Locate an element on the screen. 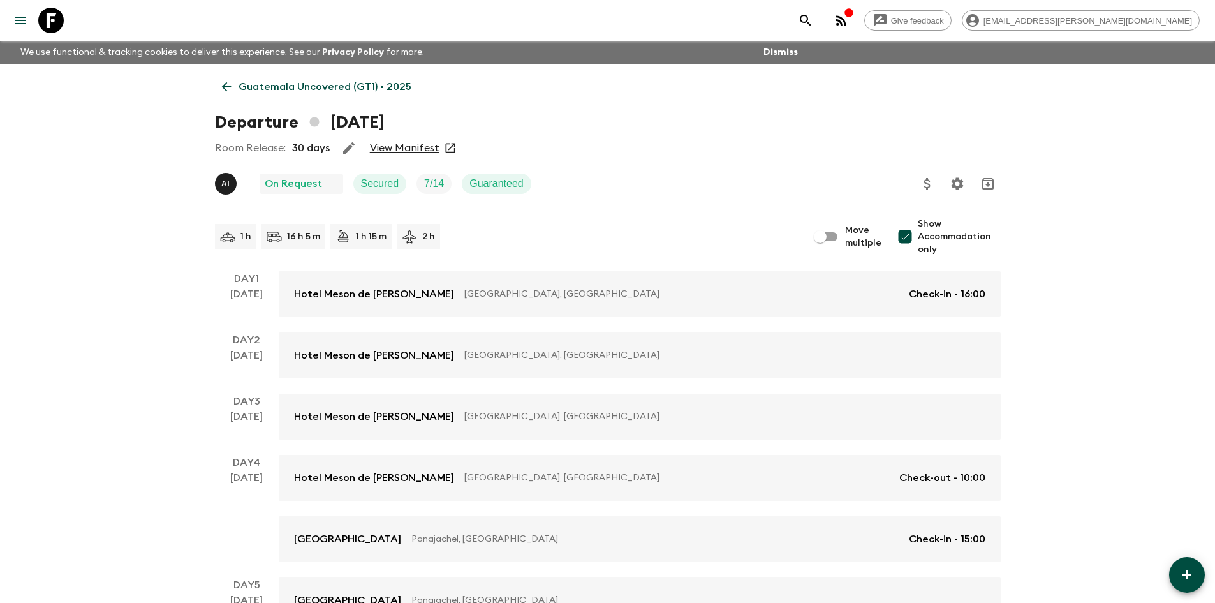 This screenshot has height=603, width=1215. p: Day 1 is located at coordinates (247, 279).